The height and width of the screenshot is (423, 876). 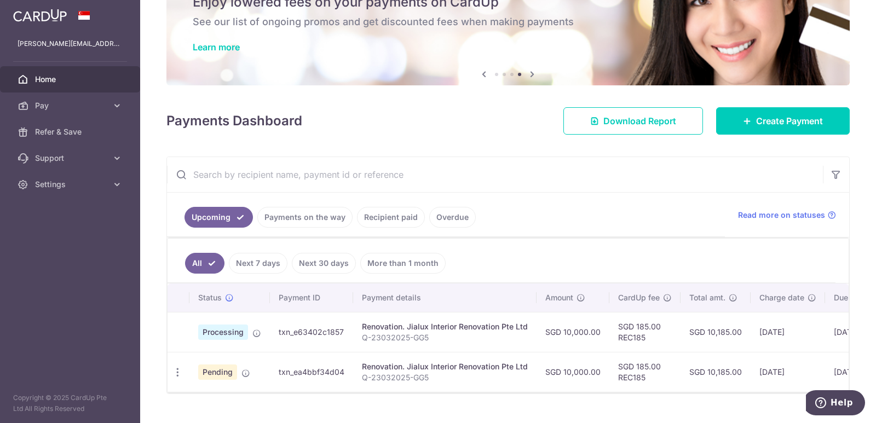 I want to click on a: All, so click(x=205, y=263).